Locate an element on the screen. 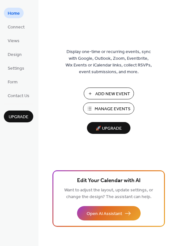  button: Manage Events is located at coordinates (109, 108).